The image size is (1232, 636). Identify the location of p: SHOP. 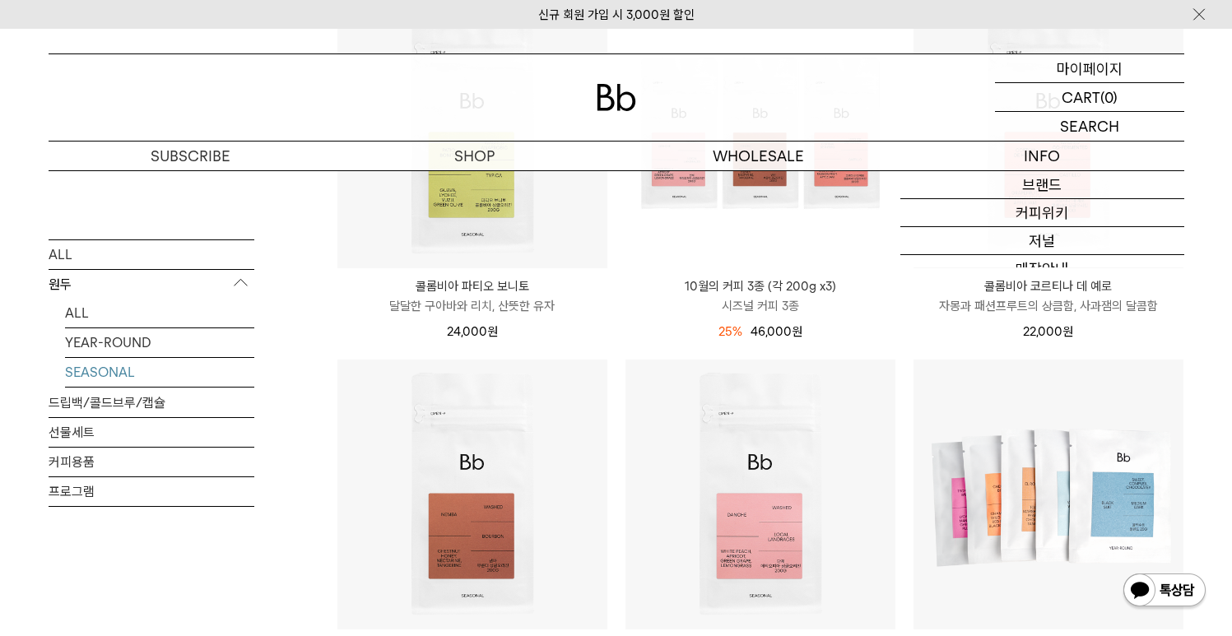
(474, 156).